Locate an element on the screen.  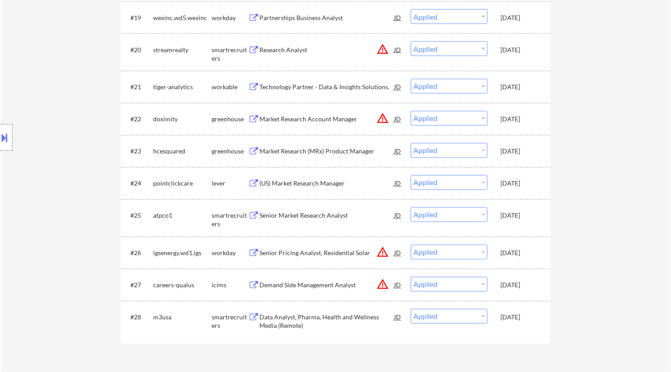
div: igsenergy.wd1.igs is located at coordinates (182, 253).